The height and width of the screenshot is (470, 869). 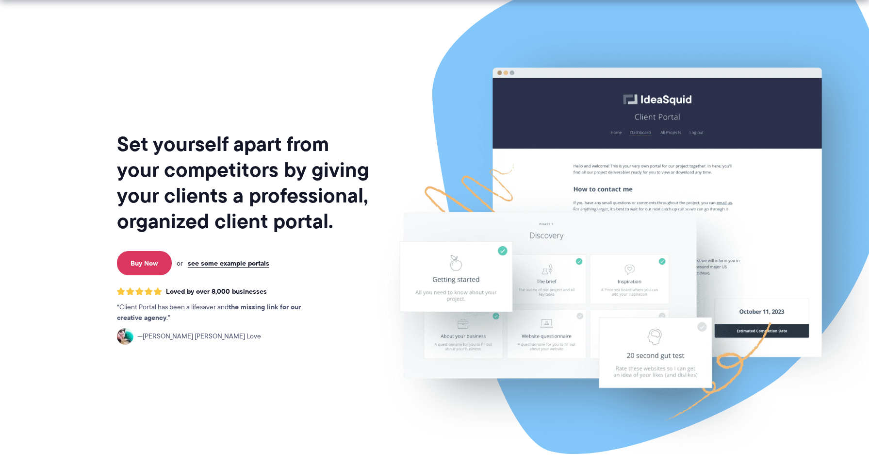 What do you see at coordinates (144, 263) in the screenshot?
I see `a: Buy Now` at bounding box center [144, 263].